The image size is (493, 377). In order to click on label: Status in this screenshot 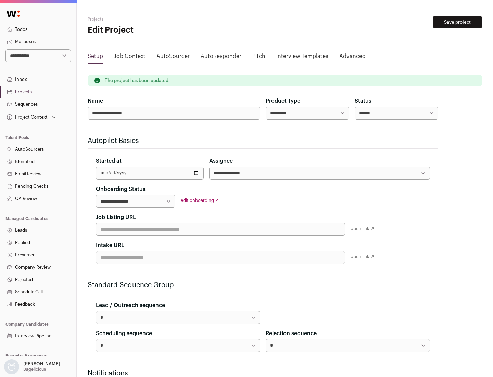, I will do `click(363, 101)`.